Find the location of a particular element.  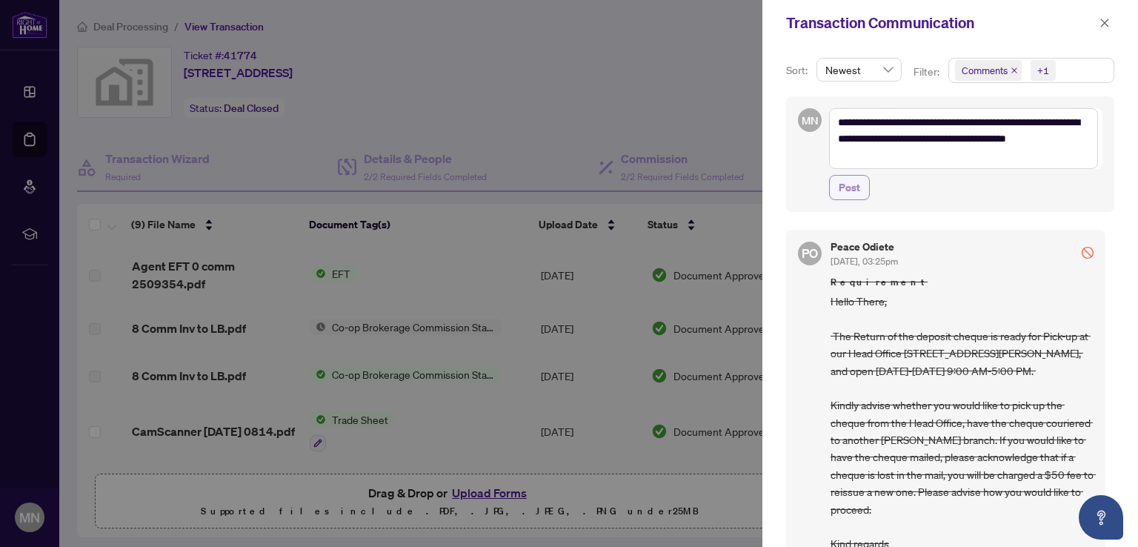

span: PO is located at coordinates (809, 253).